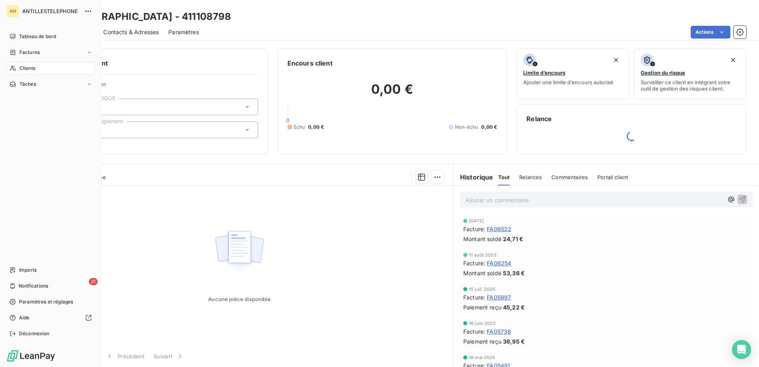  Describe the element at coordinates (310, 63) in the screenshot. I see `h6: Encours client` at that location.